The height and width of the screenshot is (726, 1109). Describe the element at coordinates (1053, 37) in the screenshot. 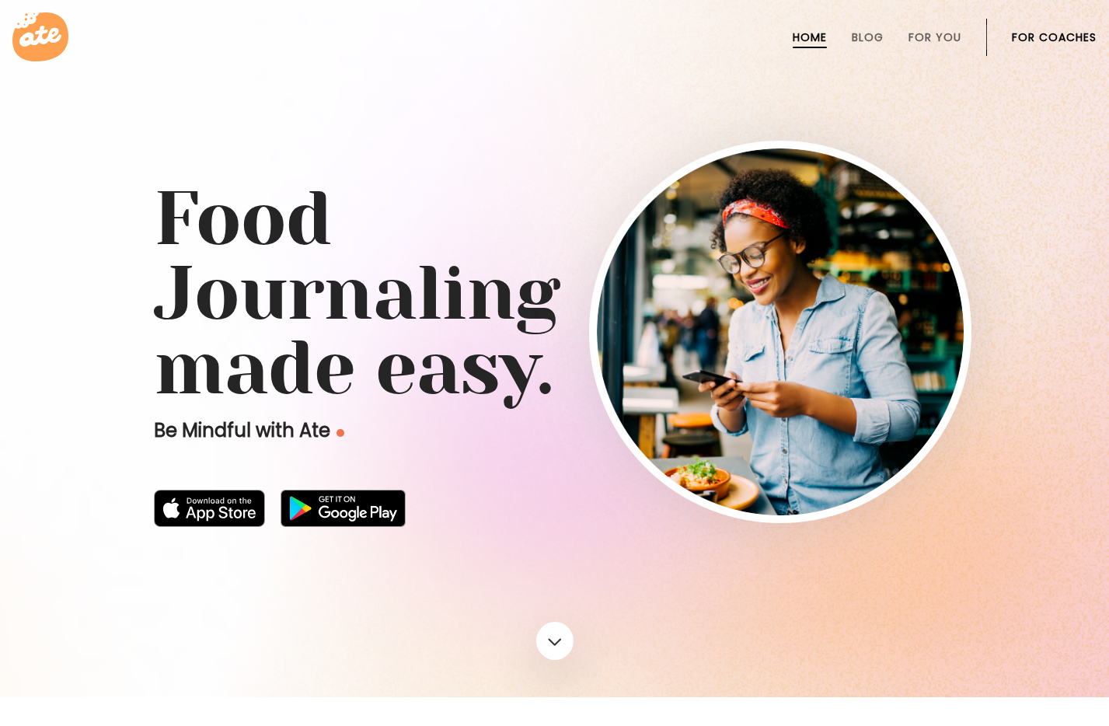

I see `a: For Coaches` at that location.